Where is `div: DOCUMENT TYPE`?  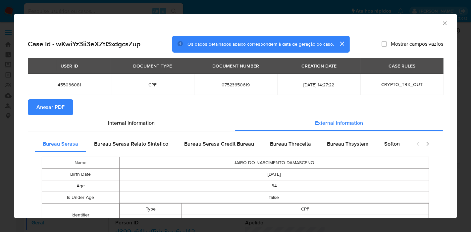 div: DOCUMENT TYPE is located at coordinates (152, 66).